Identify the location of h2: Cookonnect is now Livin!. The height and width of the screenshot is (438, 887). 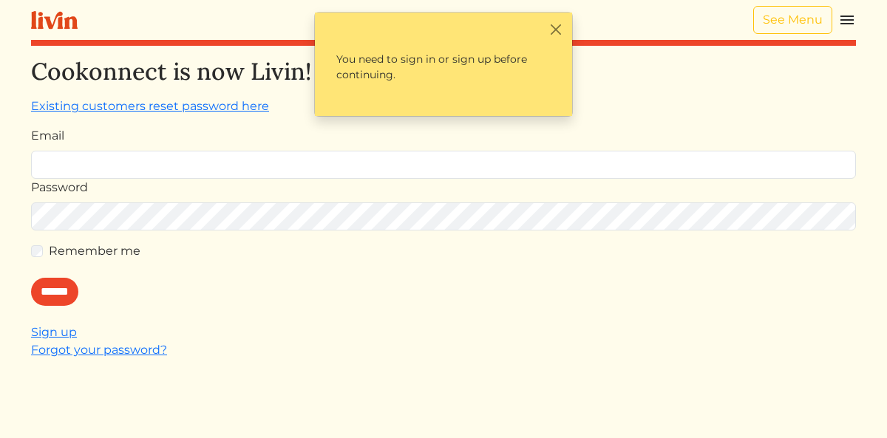
(443, 72).